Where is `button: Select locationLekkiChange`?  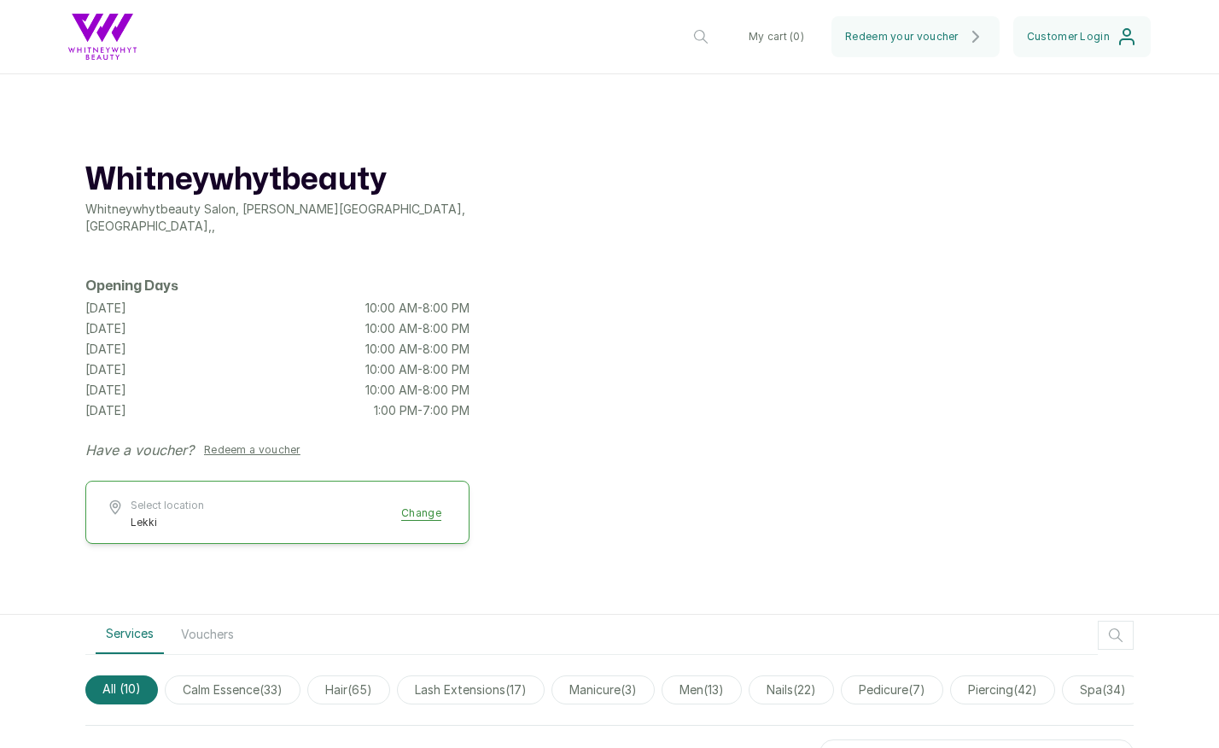 button: Select locationLekkiChange is located at coordinates (277, 514).